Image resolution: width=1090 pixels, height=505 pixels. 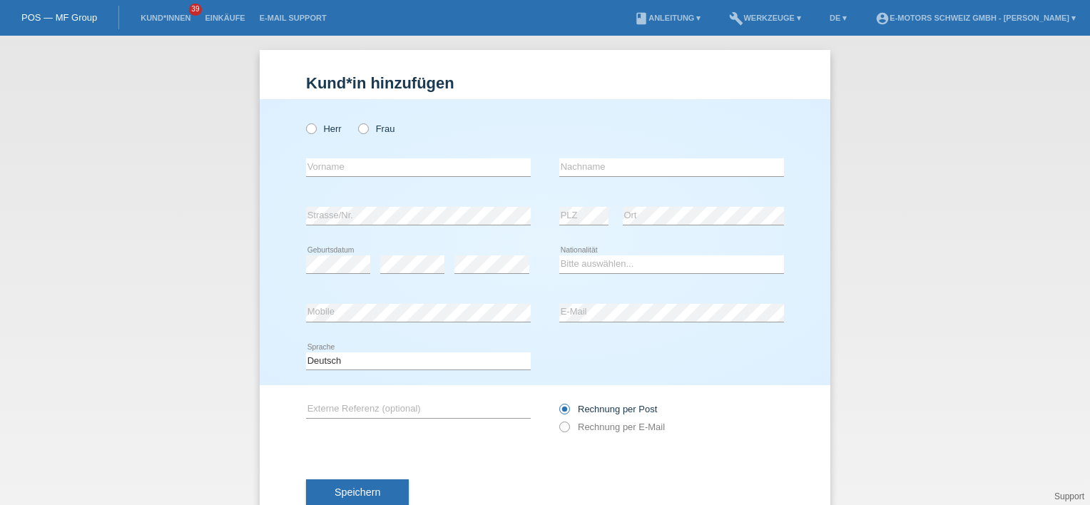 I want to click on i: build, so click(x=736, y=19).